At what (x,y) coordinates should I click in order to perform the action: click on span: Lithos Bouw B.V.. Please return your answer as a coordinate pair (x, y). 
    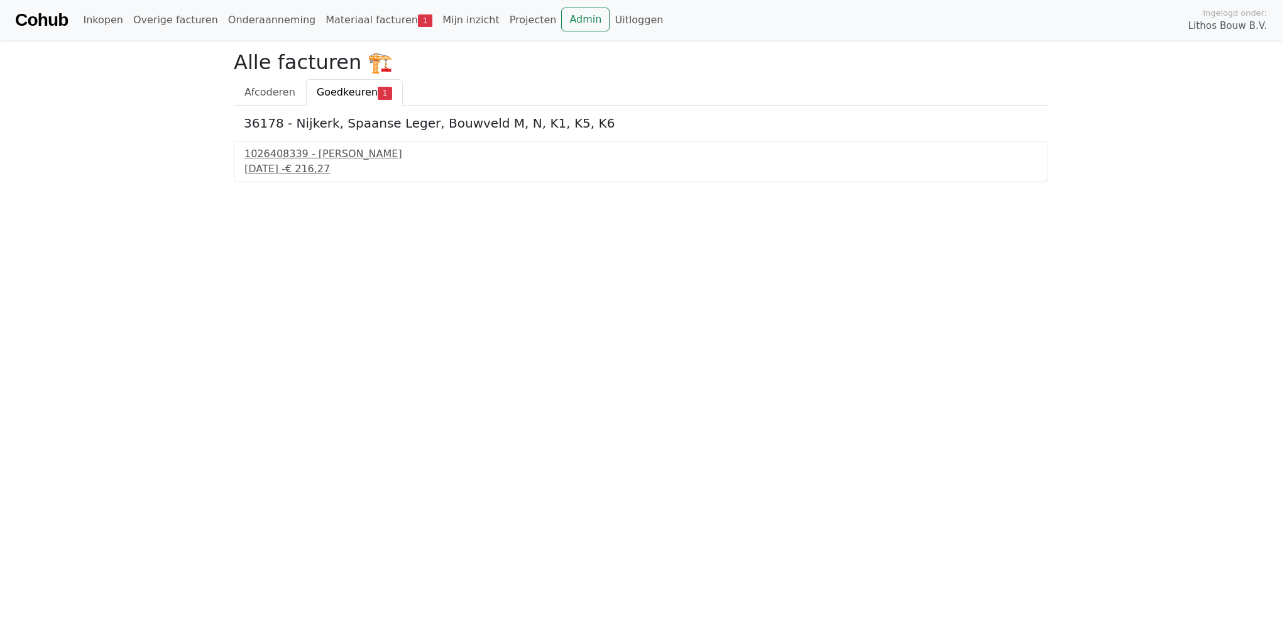
    Looking at the image, I should click on (1227, 26).